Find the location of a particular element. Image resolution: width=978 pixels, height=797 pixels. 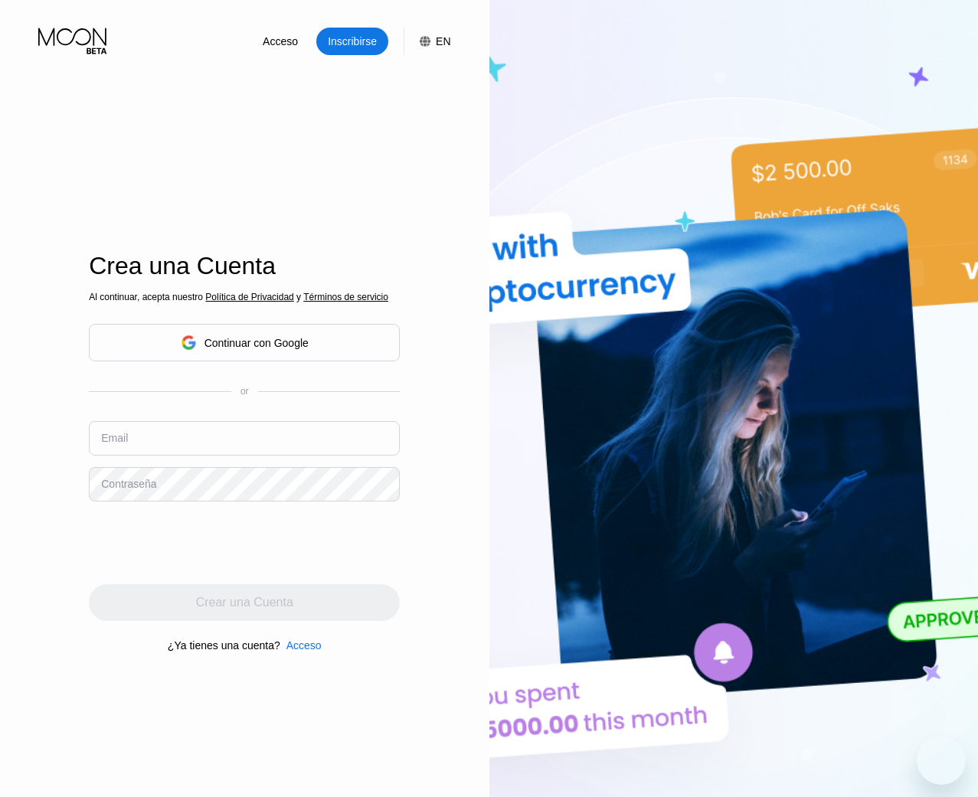

span: Términos de servicio is located at coordinates (345, 297).